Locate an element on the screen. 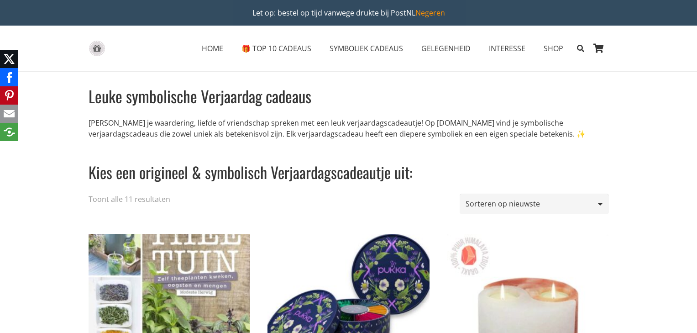 The width and height of the screenshot is (697, 333). a: GELEGENHEIDGELEGENHEID Menu is located at coordinates (446, 48).